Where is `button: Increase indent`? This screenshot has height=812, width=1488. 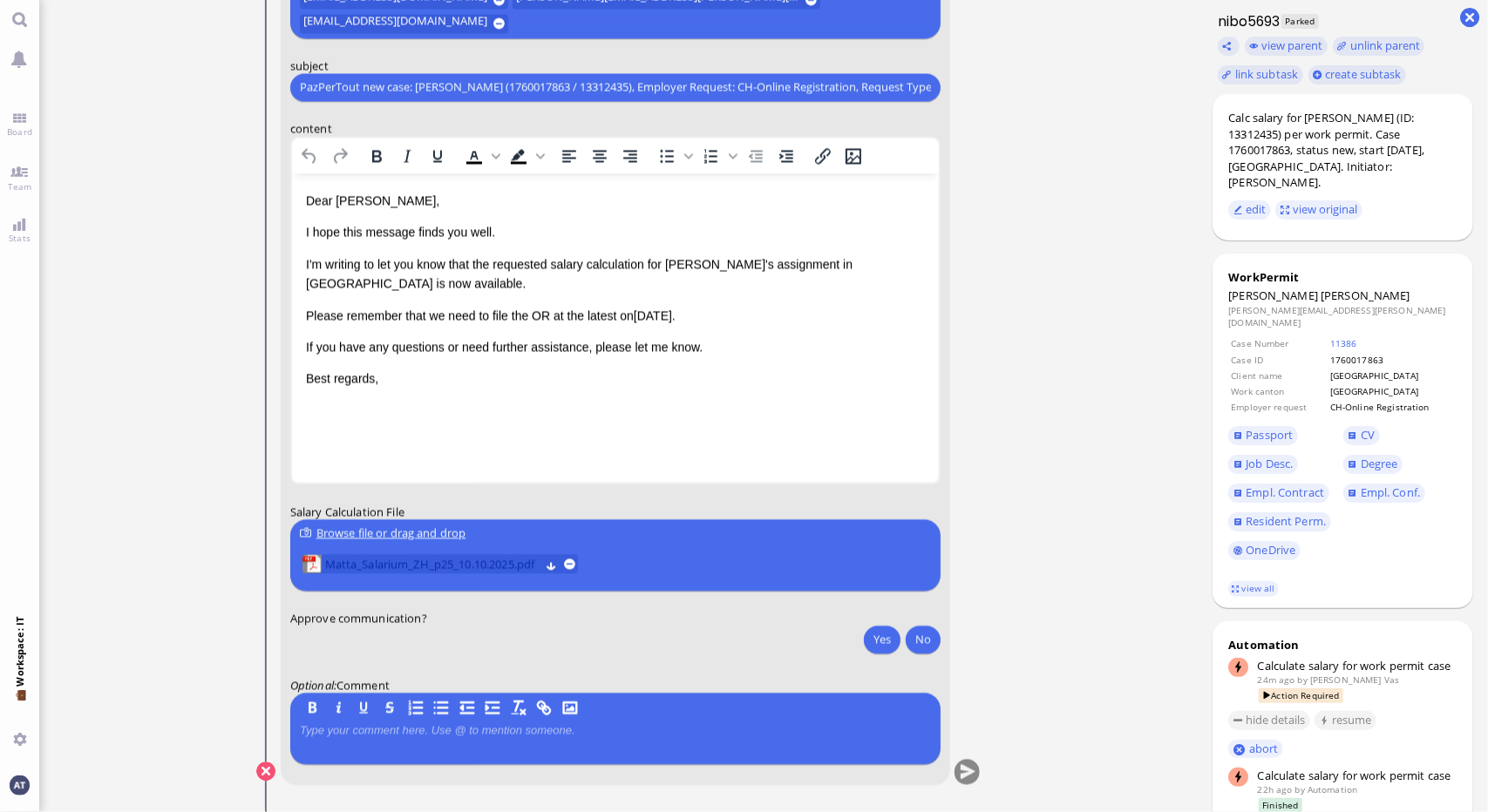
button: Increase indent is located at coordinates (786, 155).